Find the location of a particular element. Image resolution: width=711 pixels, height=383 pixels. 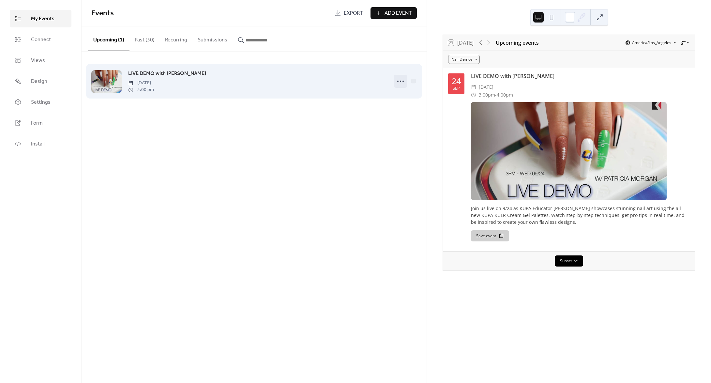

span: Add Event is located at coordinates (398, 13).